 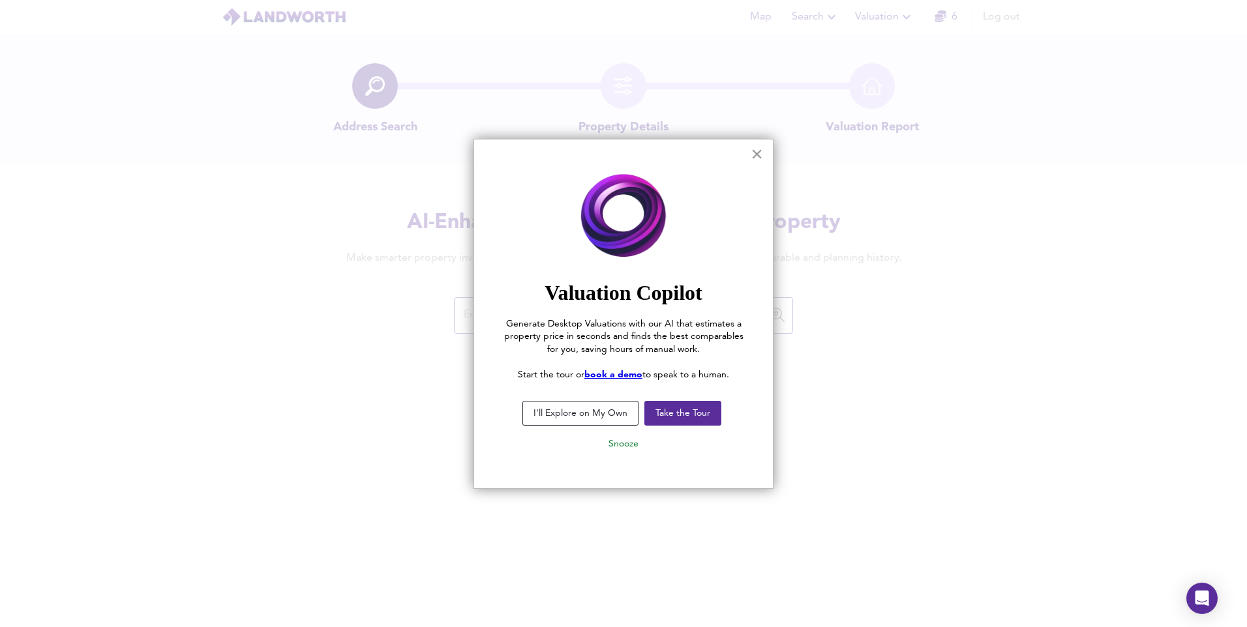 What do you see at coordinates (613, 375) in the screenshot?
I see `u: book a demo` at bounding box center [613, 375].